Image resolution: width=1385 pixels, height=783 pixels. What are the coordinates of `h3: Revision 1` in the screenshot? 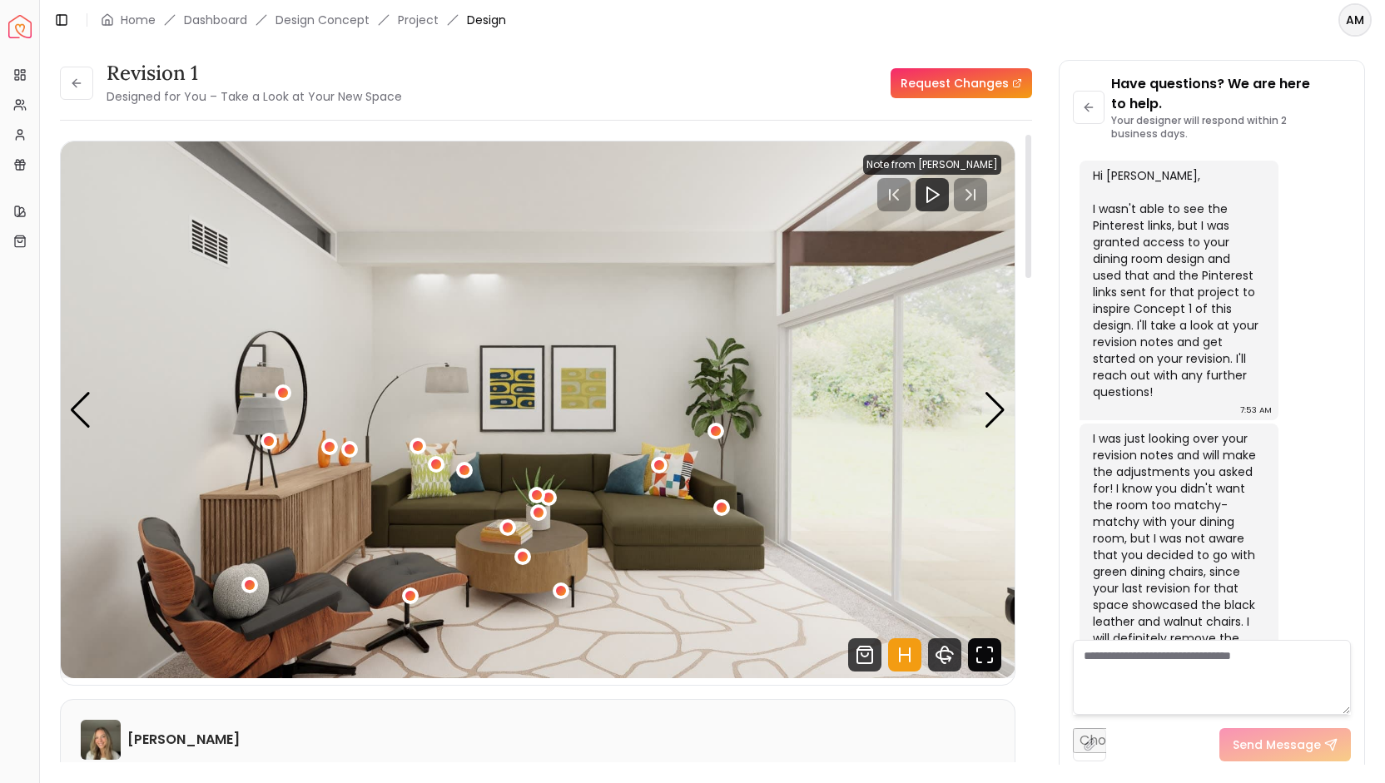 It's located at (254, 73).